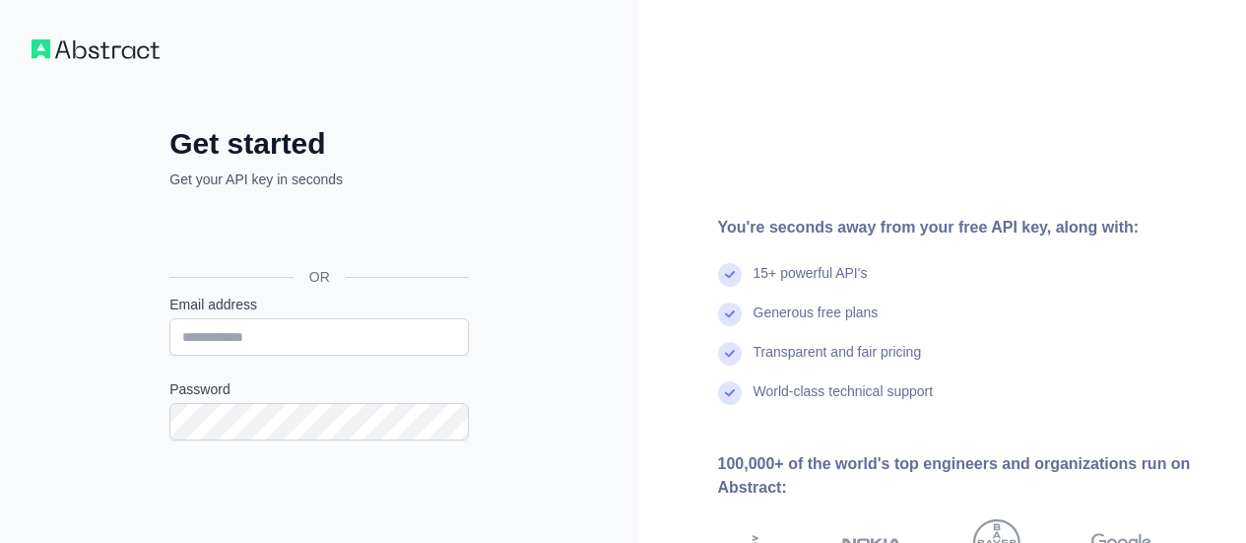 The width and height of the screenshot is (1246, 543). What do you see at coordinates (843, 401) in the screenshot?
I see `div: World-class technical support` at bounding box center [843, 401].